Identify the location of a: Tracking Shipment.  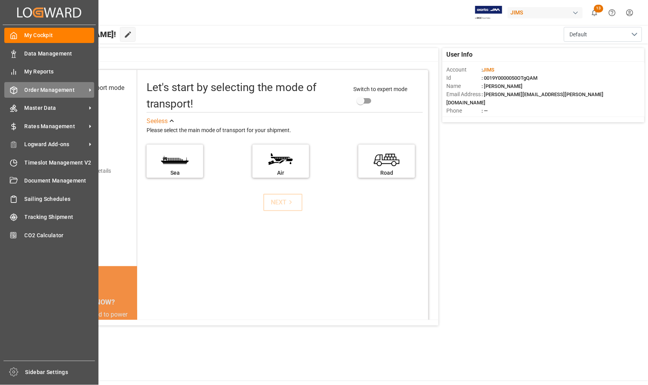
(49, 217).